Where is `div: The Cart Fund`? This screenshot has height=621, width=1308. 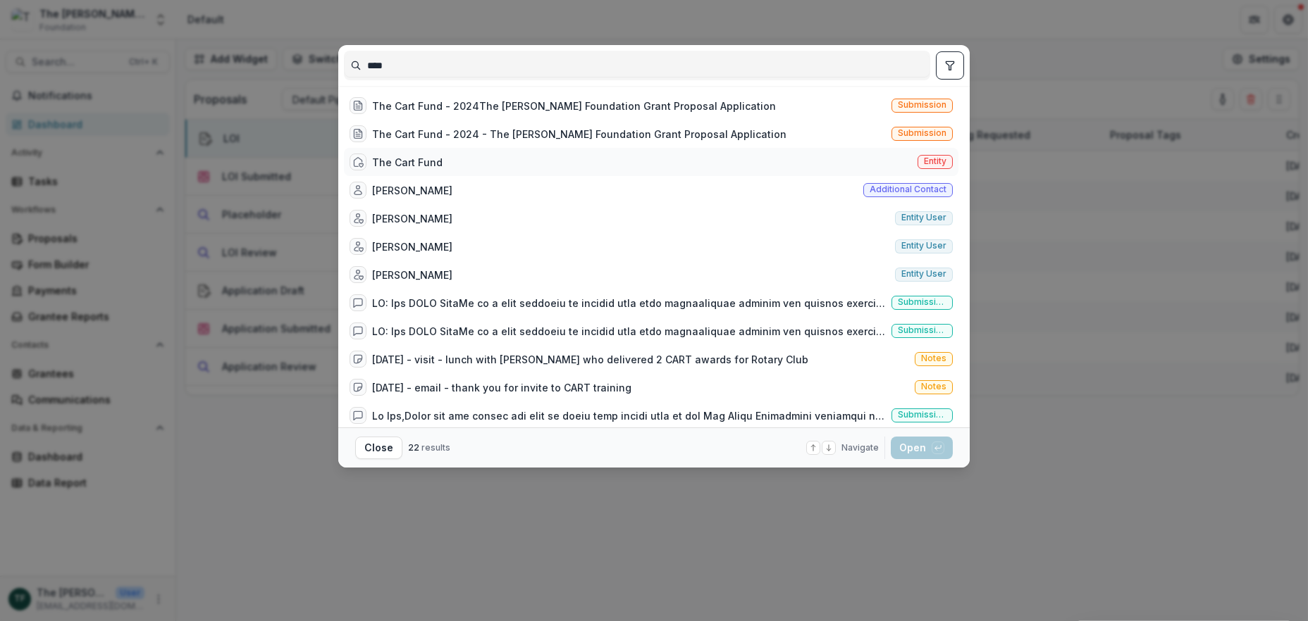 div: The Cart Fund is located at coordinates (407, 162).